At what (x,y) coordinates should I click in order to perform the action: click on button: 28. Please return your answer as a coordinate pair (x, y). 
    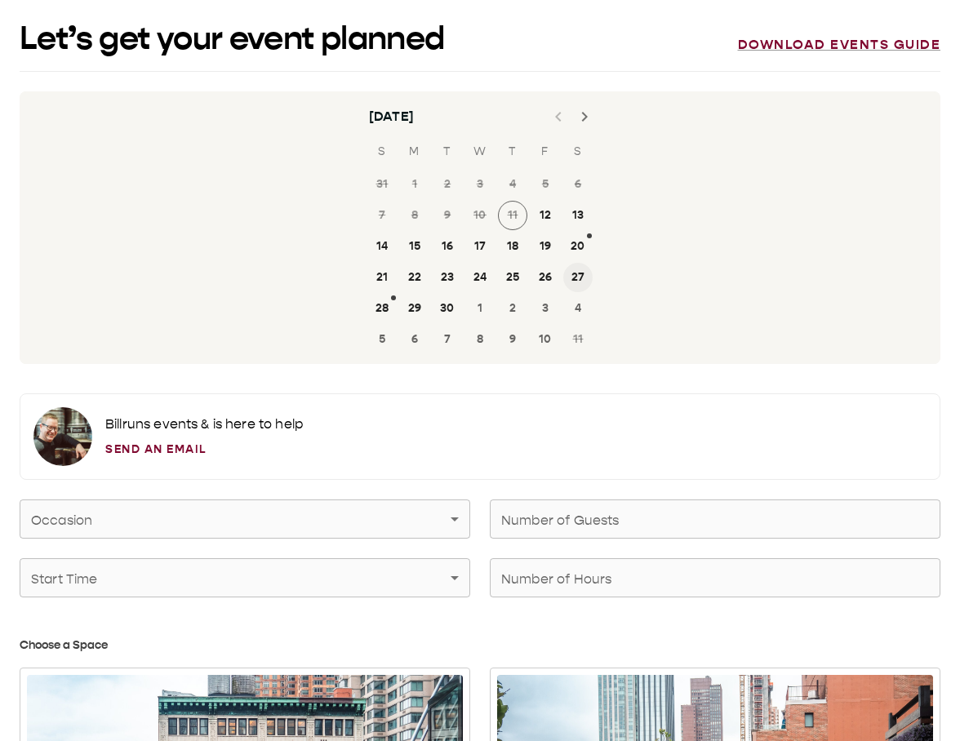
    Looking at the image, I should click on (382, 309).